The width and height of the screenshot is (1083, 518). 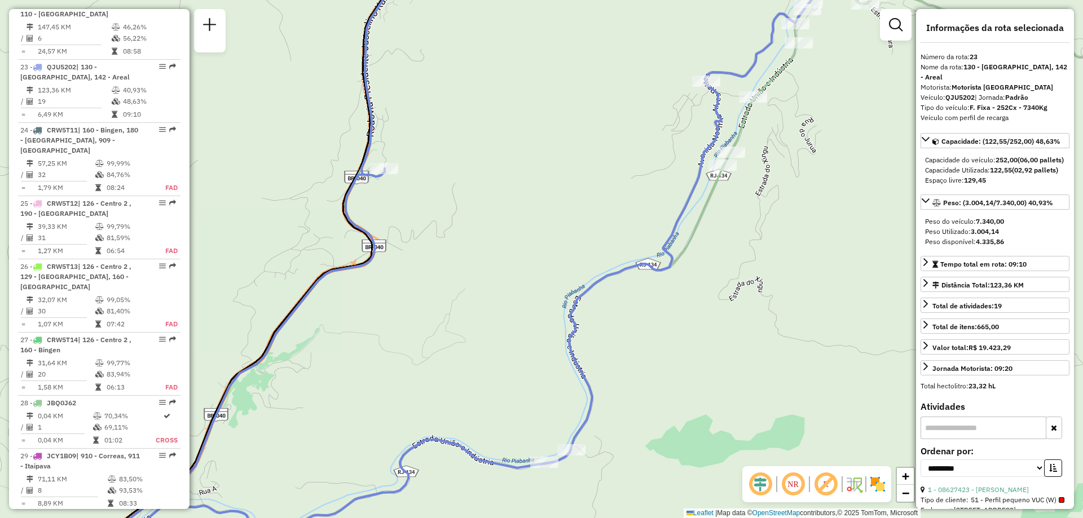 I want to click on div: Tipo de cliente:, so click(x=995, y=500).